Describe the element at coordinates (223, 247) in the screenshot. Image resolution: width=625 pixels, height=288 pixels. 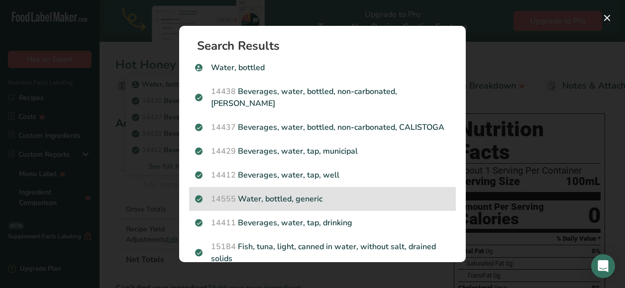
I see `span: 15184` at that location.